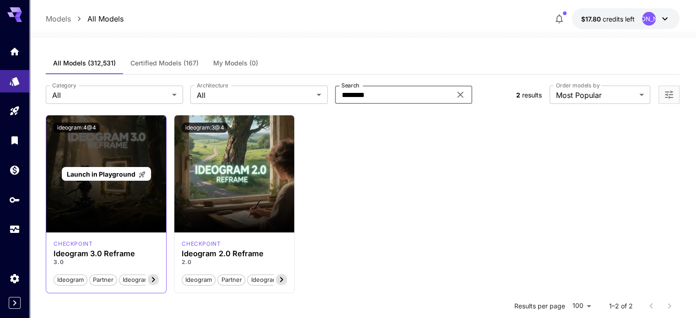  I want to click on span: results, so click(531, 95).